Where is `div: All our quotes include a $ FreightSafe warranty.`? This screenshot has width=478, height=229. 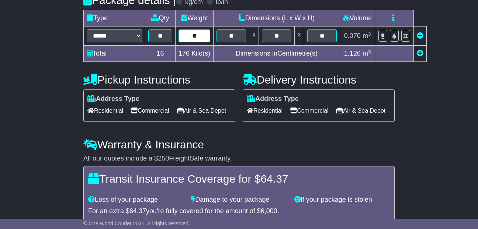
div: All our quotes include a $ FreightSafe warranty. is located at coordinates (239, 159).